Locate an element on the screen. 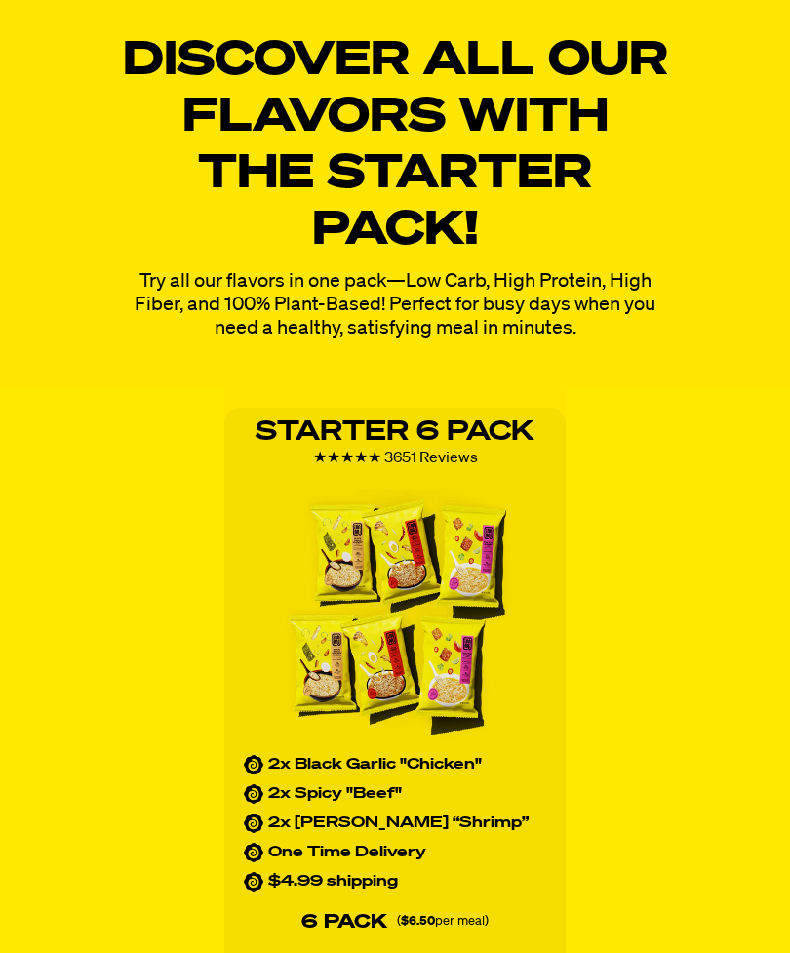 The width and height of the screenshot is (790, 953). p: 2x Spicy "Beef" is located at coordinates (334, 795).